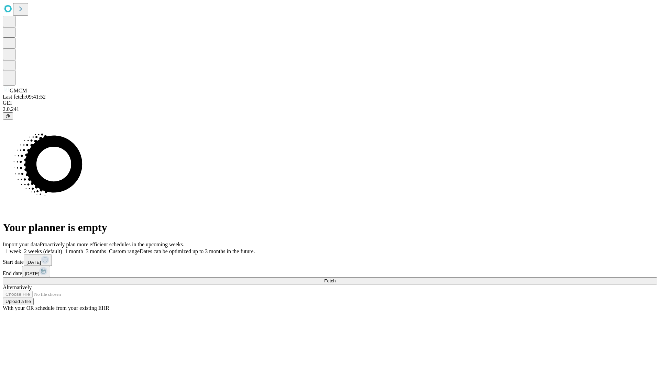 The height and width of the screenshot is (371, 660). Describe the element at coordinates (197, 251) in the screenshot. I see `span: Dates can be optimized up to 3 months in the future.` at that location.